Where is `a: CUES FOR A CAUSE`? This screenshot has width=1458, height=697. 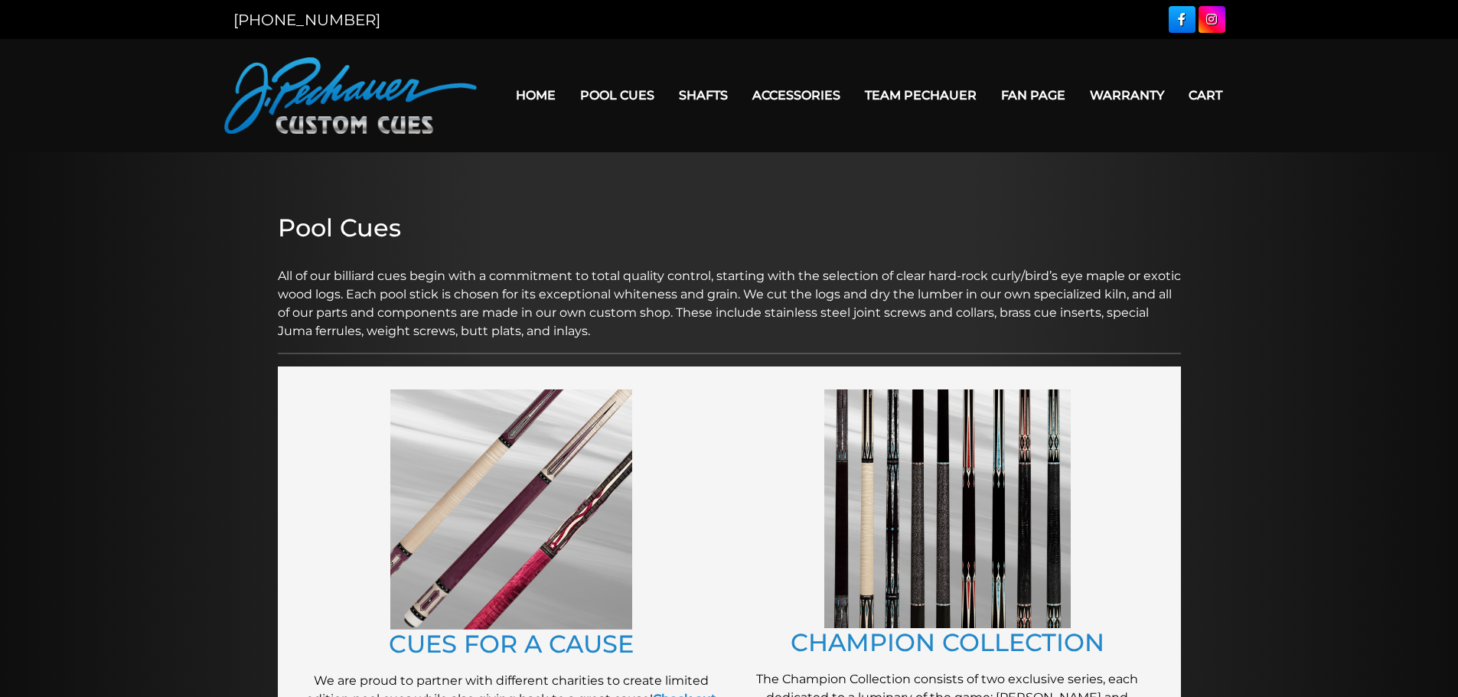 a: CUES FOR A CAUSE is located at coordinates (511, 644).